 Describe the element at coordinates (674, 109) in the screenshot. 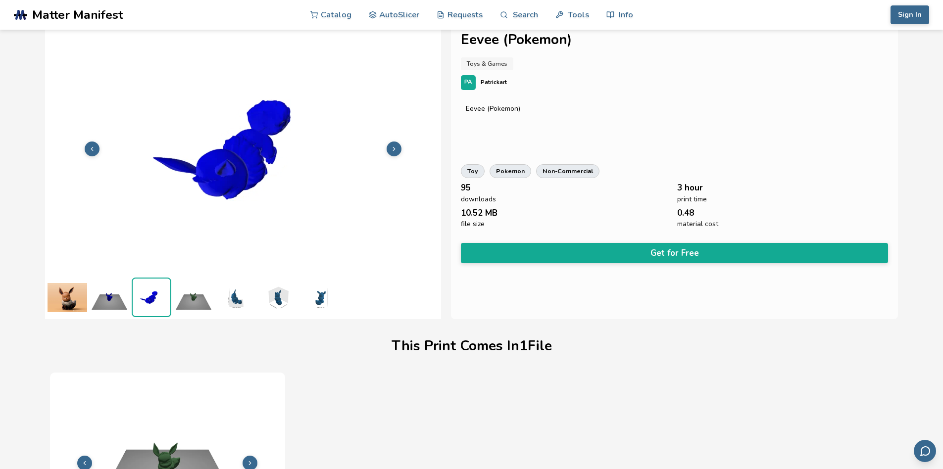

I see `div: Eevee (Pokemon)` at that location.